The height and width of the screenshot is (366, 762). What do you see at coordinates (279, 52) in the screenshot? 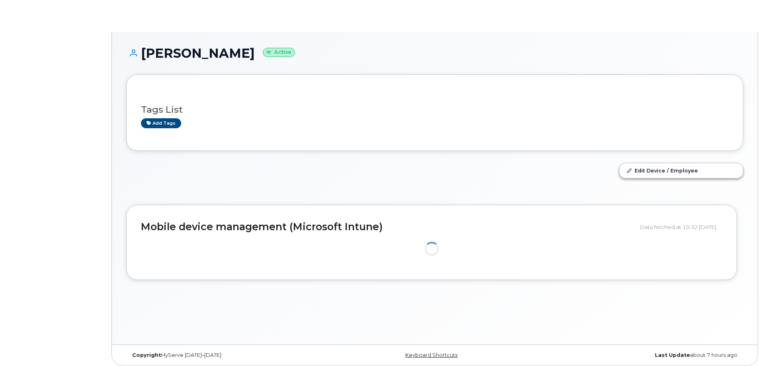
I see `small: Active` at bounding box center [279, 52].